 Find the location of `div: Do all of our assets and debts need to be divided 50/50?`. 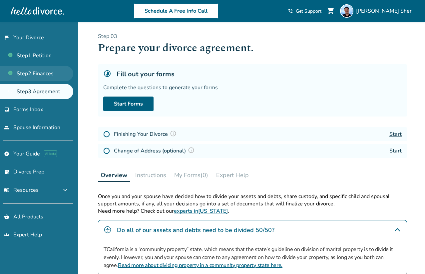

div: Do all of our assets and debts need to be divided 50/50? is located at coordinates (253, 230).